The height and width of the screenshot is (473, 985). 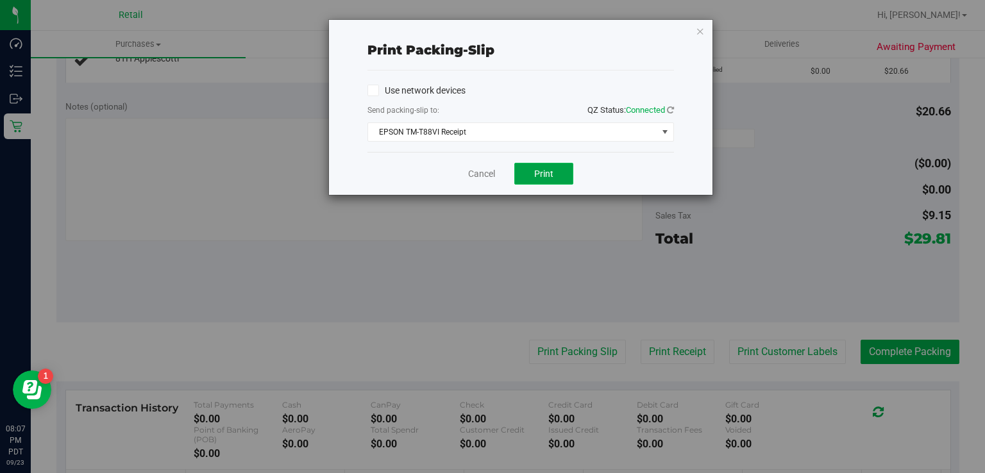 What do you see at coordinates (645, 110) in the screenshot?
I see `span: Connected` at bounding box center [645, 110].